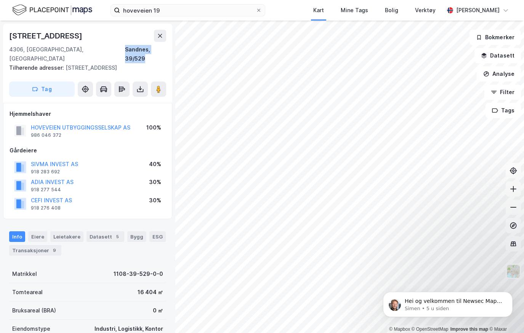 This screenshot has height=333, width=524. What do you see at coordinates (469, 329) in the screenshot?
I see `a: Improve this map` at bounding box center [469, 329].